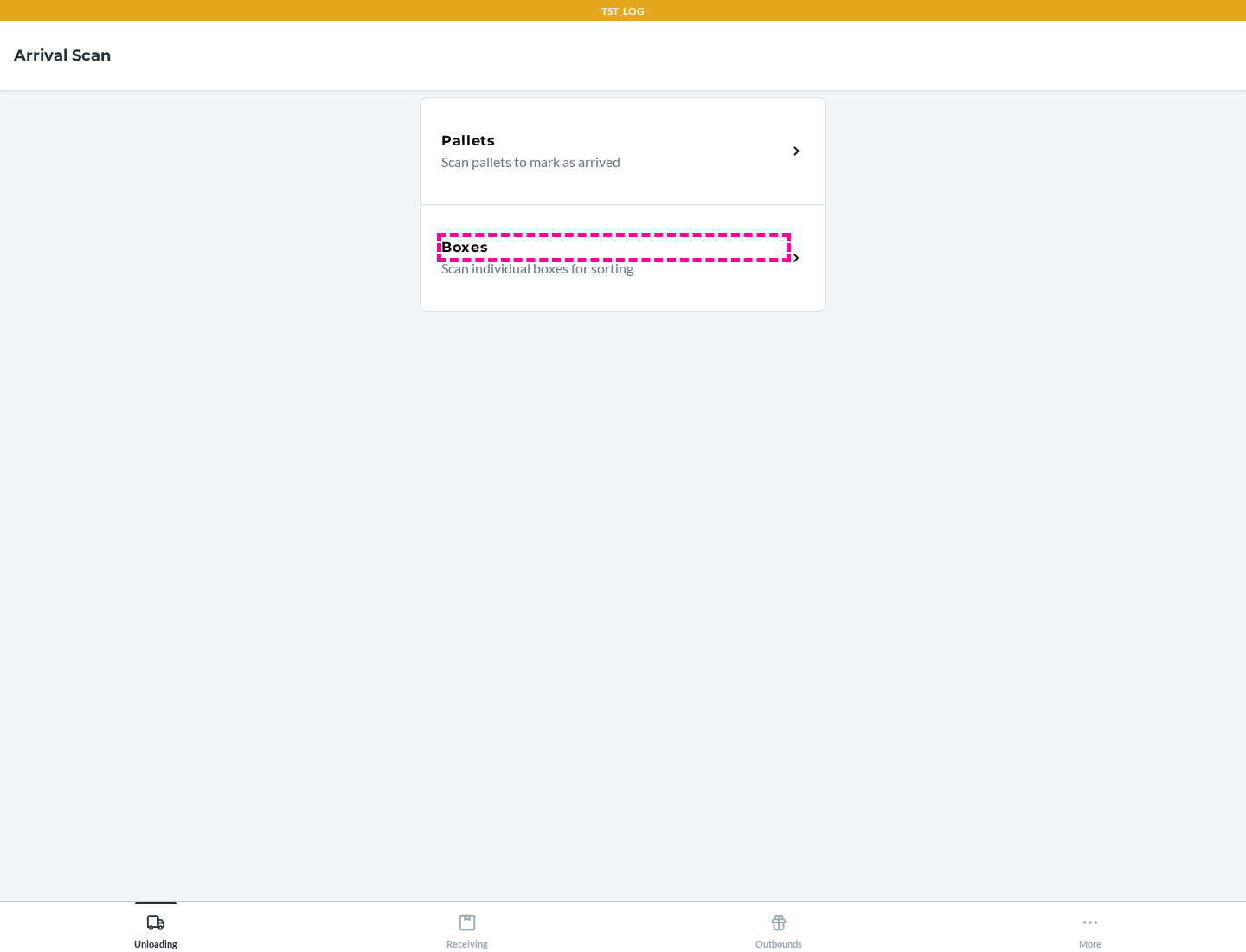 Image resolution: width=1246 pixels, height=952 pixels. Describe the element at coordinates (63, 55) in the screenshot. I see `h4: Arrival Scan` at that location.